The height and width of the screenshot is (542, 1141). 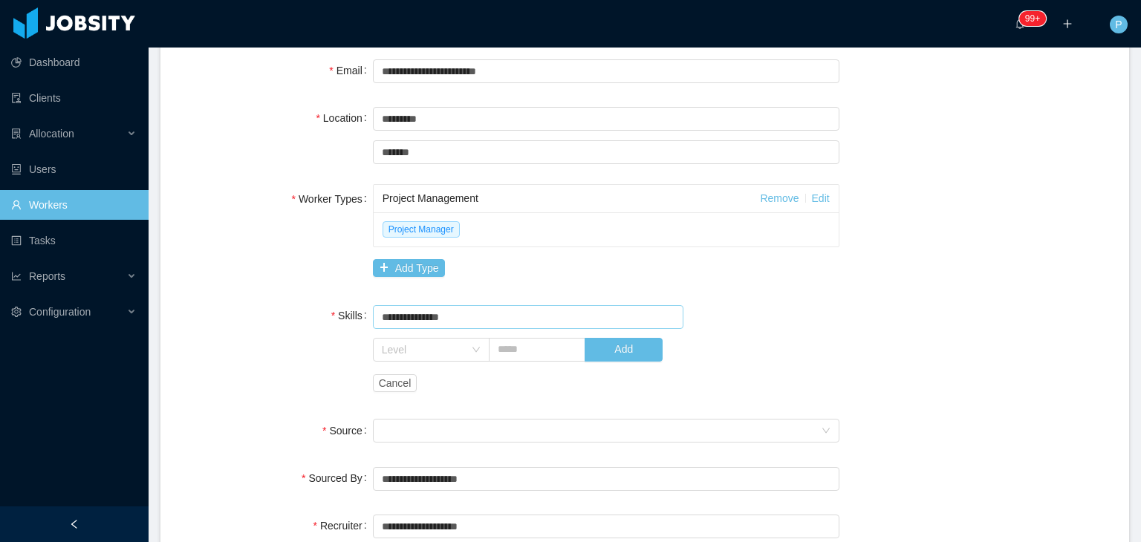 What do you see at coordinates (16, 312) in the screenshot?
I see `i: icon: setting` at bounding box center [16, 312].